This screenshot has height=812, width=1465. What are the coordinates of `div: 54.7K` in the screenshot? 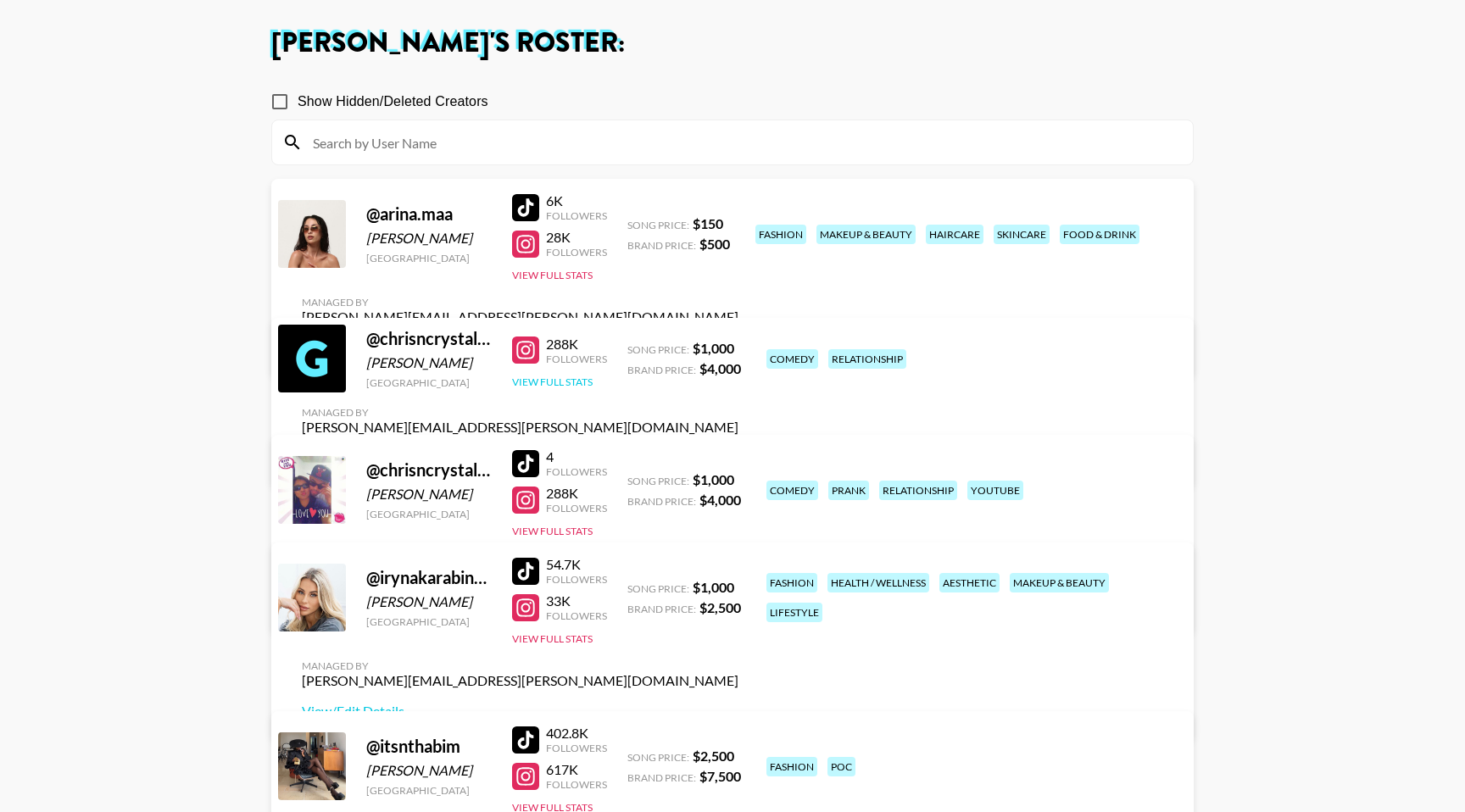 It's located at (577, 565).